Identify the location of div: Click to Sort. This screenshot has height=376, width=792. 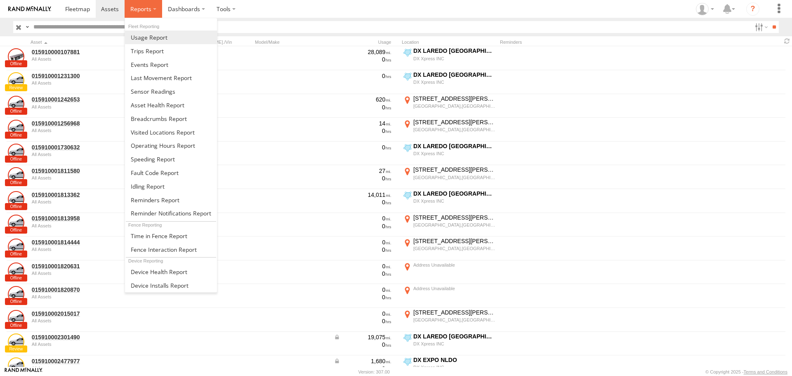
(88, 42).